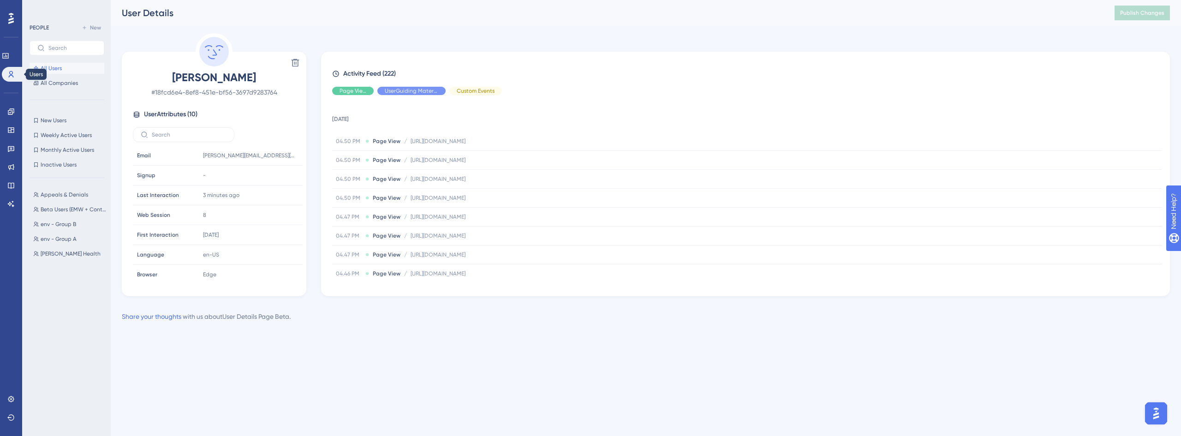 Image resolution: width=1181 pixels, height=436 pixels. What do you see at coordinates (150, 255) in the screenshot?
I see `span: Language` at bounding box center [150, 255].